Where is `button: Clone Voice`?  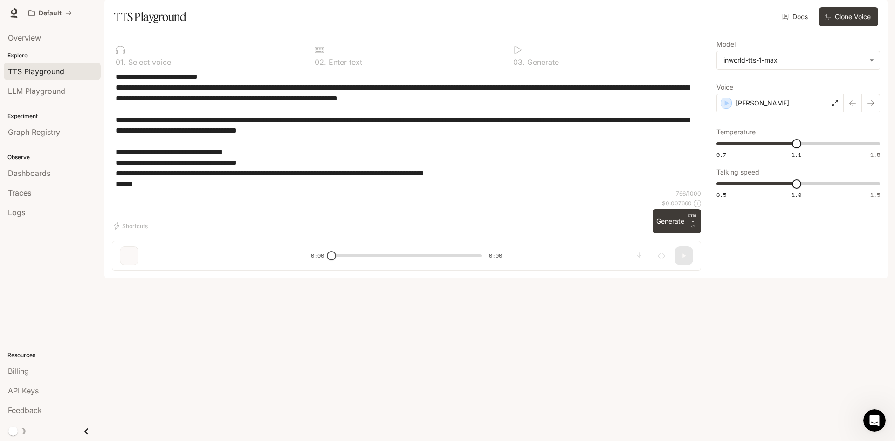 button: Clone Voice is located at coordinates (849, 17).